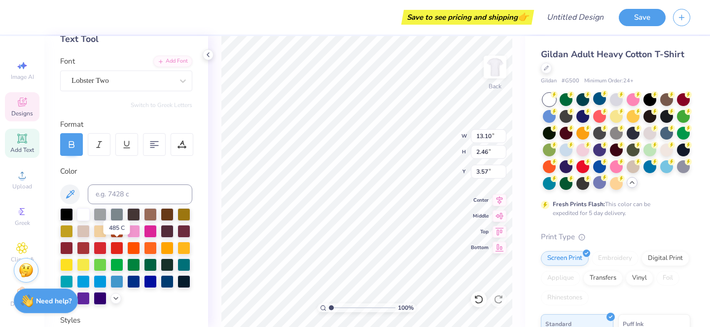 The width and height of the screenshot is (710, 327). I want to click on div: 485 C, so click(117, 228).